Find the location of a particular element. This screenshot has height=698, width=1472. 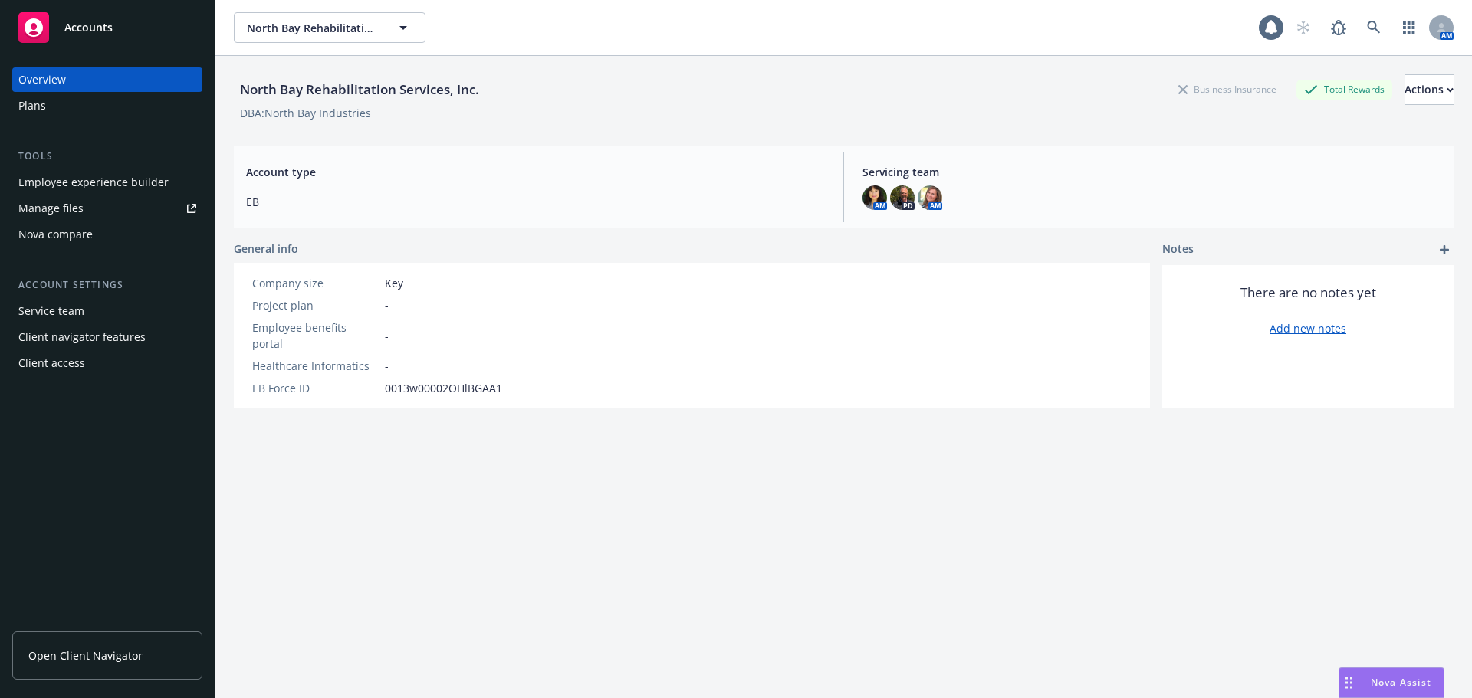

span: Account type is located at coordinates (535, 172).